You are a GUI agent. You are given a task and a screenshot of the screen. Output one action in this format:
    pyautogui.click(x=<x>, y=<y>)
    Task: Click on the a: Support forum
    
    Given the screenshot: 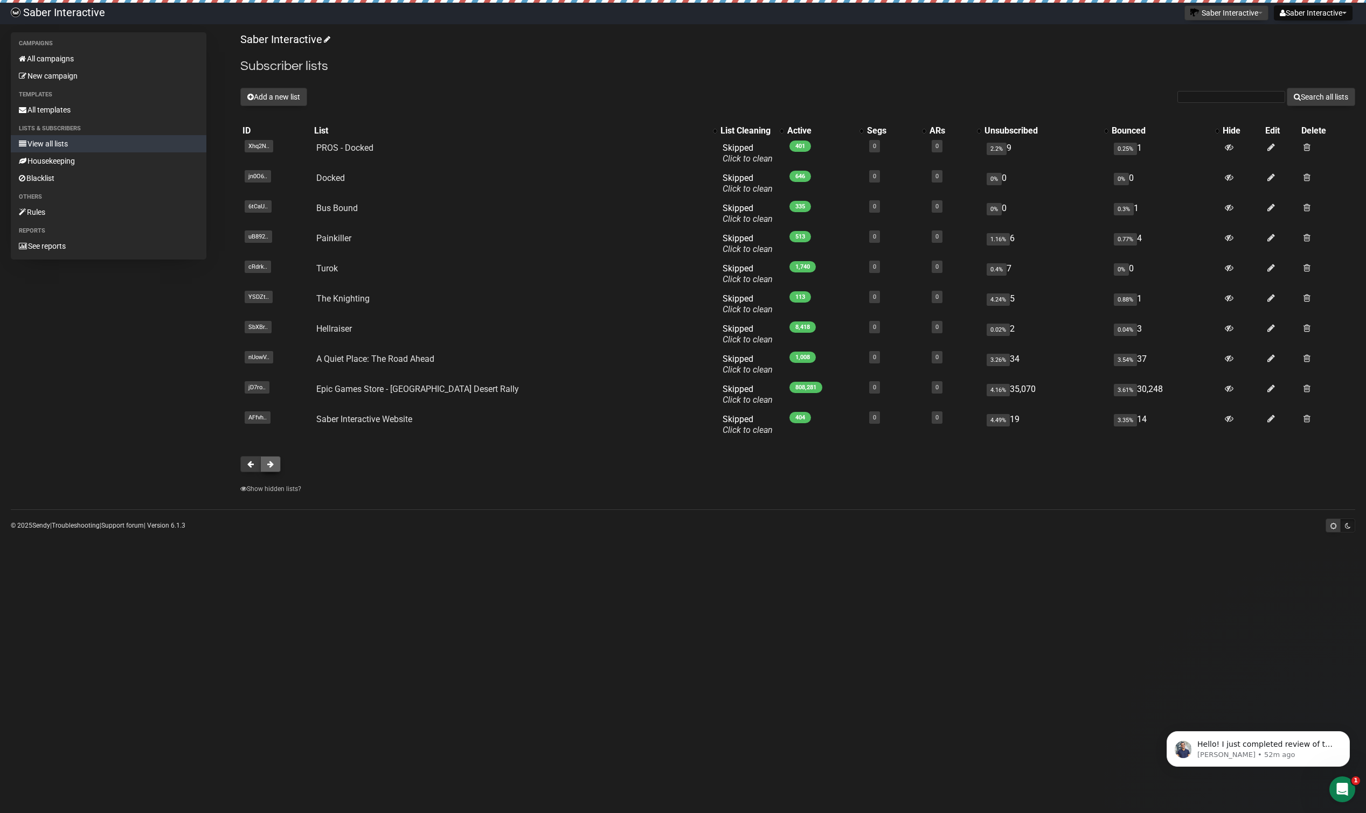 What is the action you would take?
    pyautogui.click(x=122, y=526)
    